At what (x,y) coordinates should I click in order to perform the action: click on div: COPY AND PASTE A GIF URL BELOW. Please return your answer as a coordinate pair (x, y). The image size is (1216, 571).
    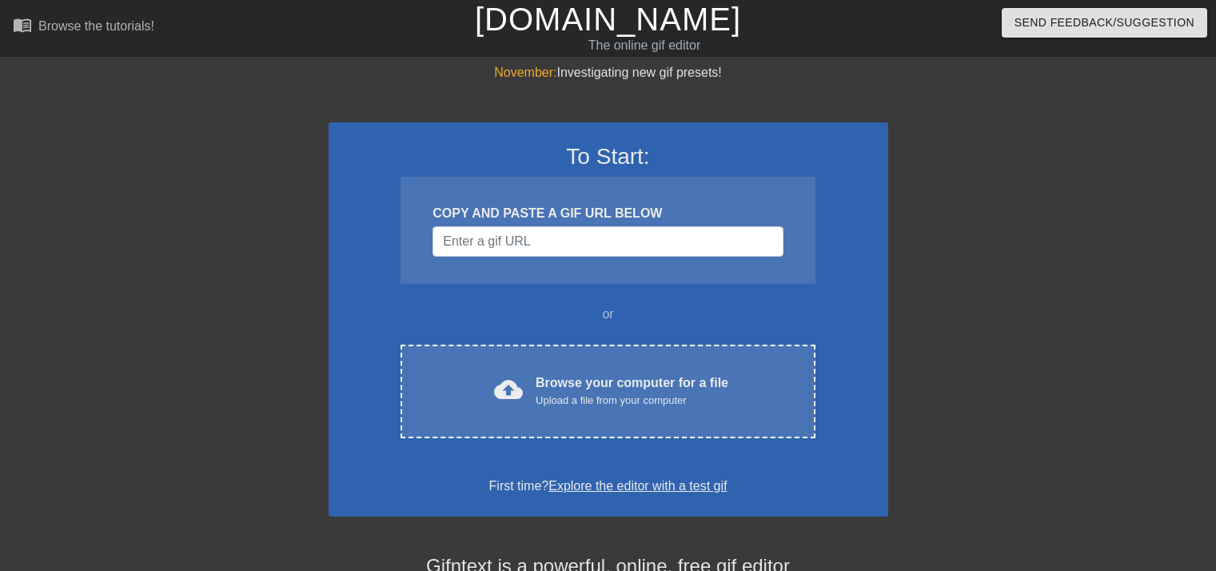
    Looking at the image, I should click on (608, 213).